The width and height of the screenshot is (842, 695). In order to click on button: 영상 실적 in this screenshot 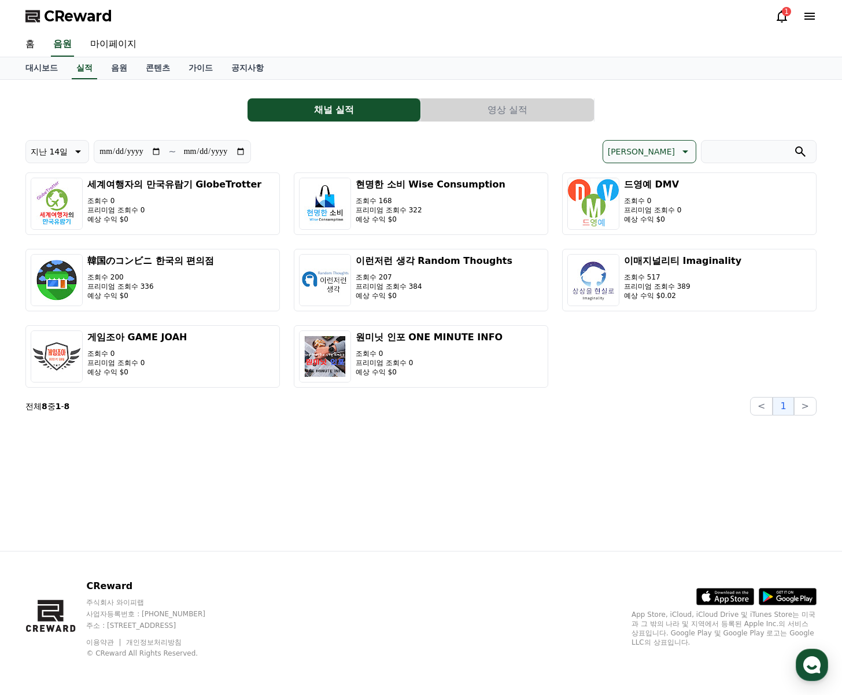, I will do `click(507, 110)`.